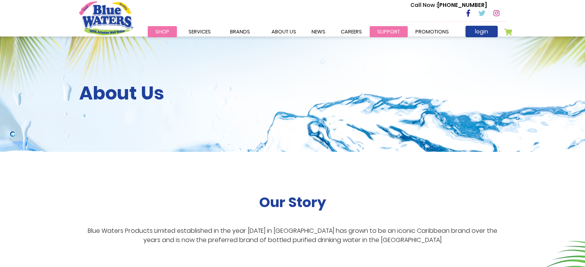 The width and height of the screenshot is (585, 267). What do you see at coordinates (240, 32) in the screenshot?
I see `span: Brands` at bounding box center [240, 32].